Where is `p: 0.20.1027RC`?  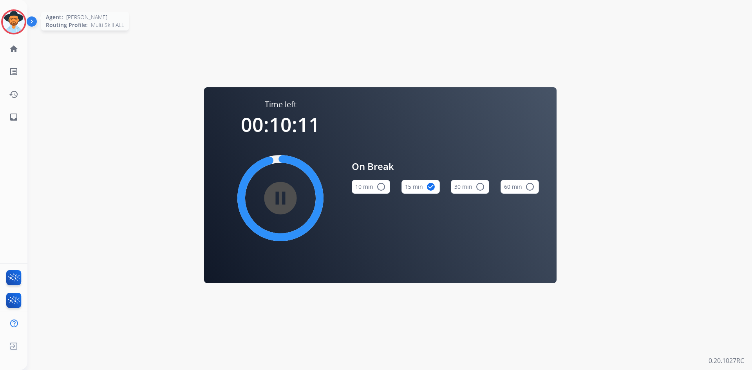
p: 0.20.1027RC is located at coordinates (727, 361).